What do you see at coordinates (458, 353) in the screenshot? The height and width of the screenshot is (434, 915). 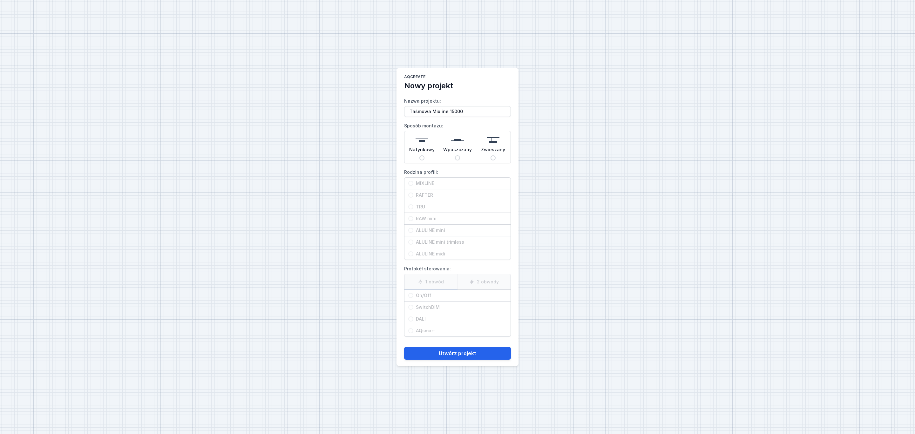 I see `button: Utwórz projekt` at bounding box center [458, 353].